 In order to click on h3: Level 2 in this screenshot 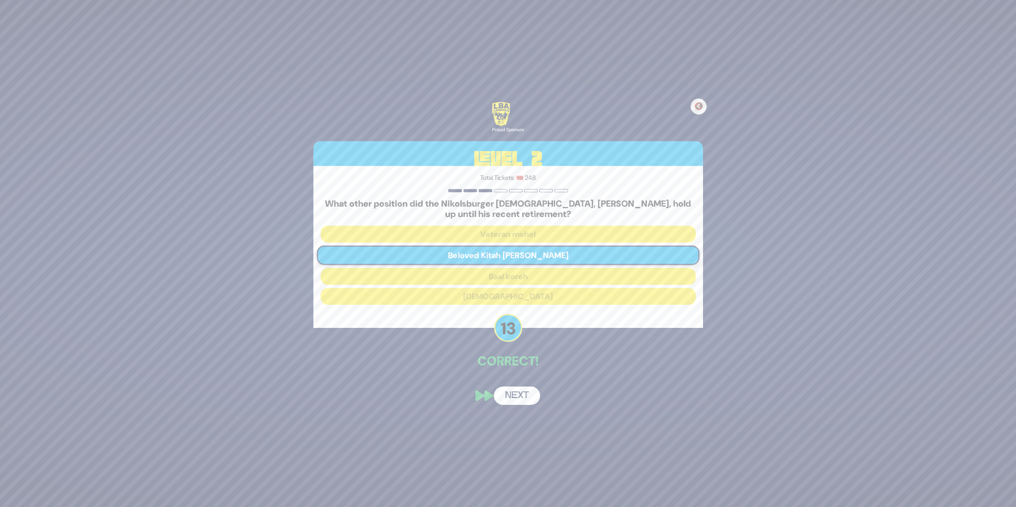, I will do `click(508, 159)`.